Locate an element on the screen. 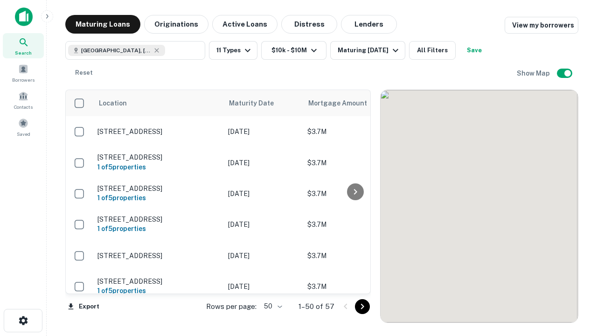 This screenshot has height=336, width=597. button: Maturing Loans is located at coordinates (103, 24).